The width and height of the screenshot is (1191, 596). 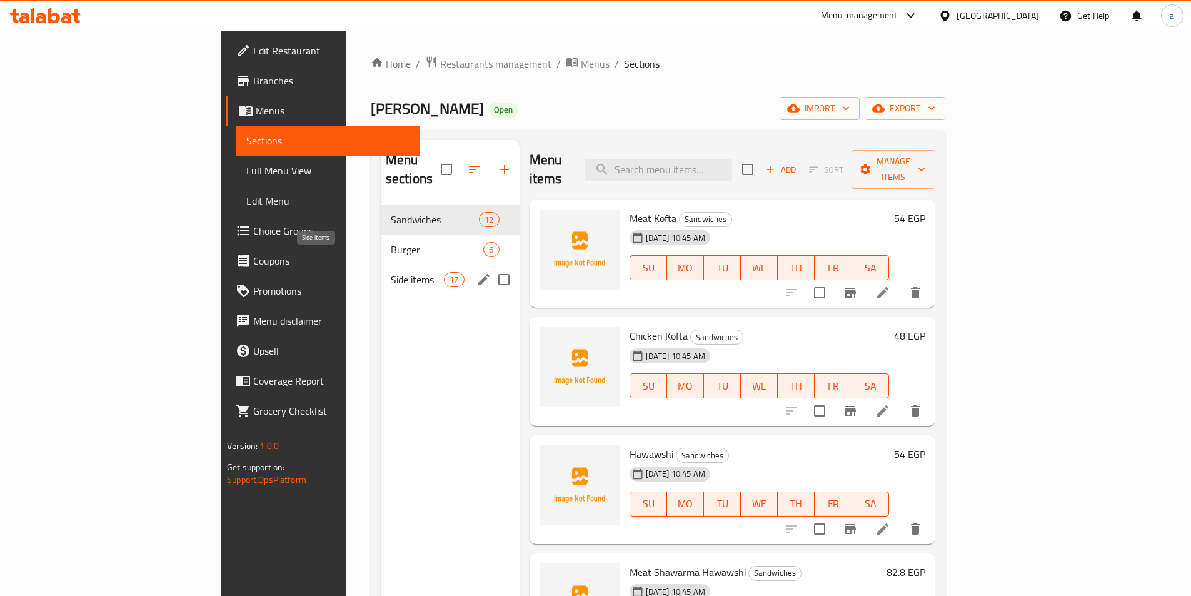 What do you see at coordinates (323, 231) in the screenshot?
I see `a: Choice Groups` at bounding box center [323, 231].